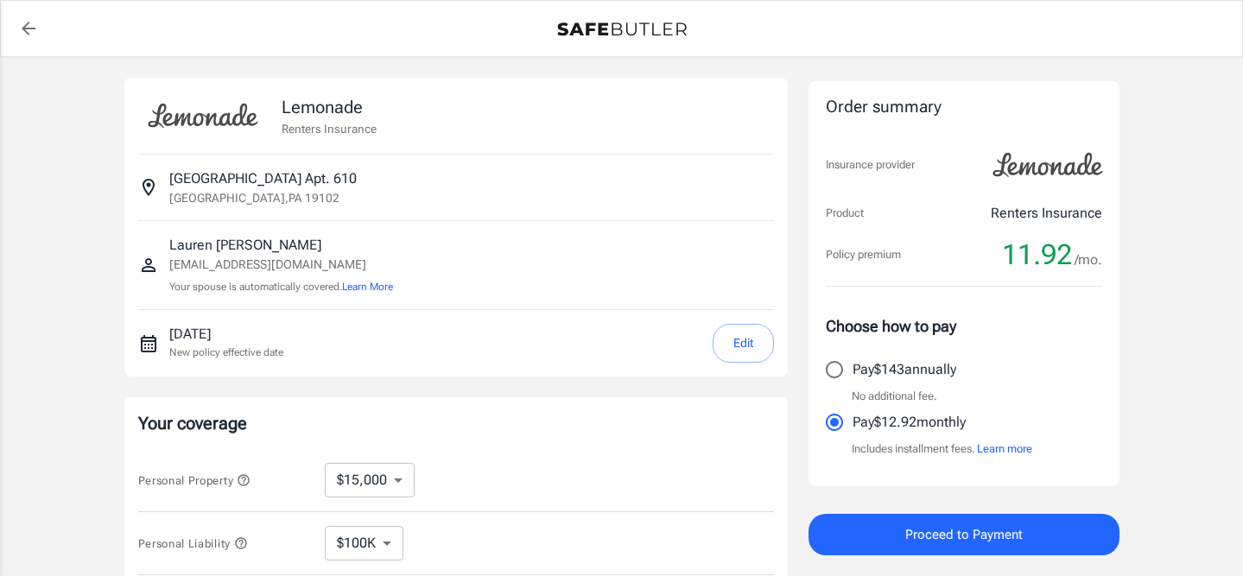 The height and width of the screenshot is (576, 1243). I want to click on p: Pay $12.92 monthly, so click(909, 423).